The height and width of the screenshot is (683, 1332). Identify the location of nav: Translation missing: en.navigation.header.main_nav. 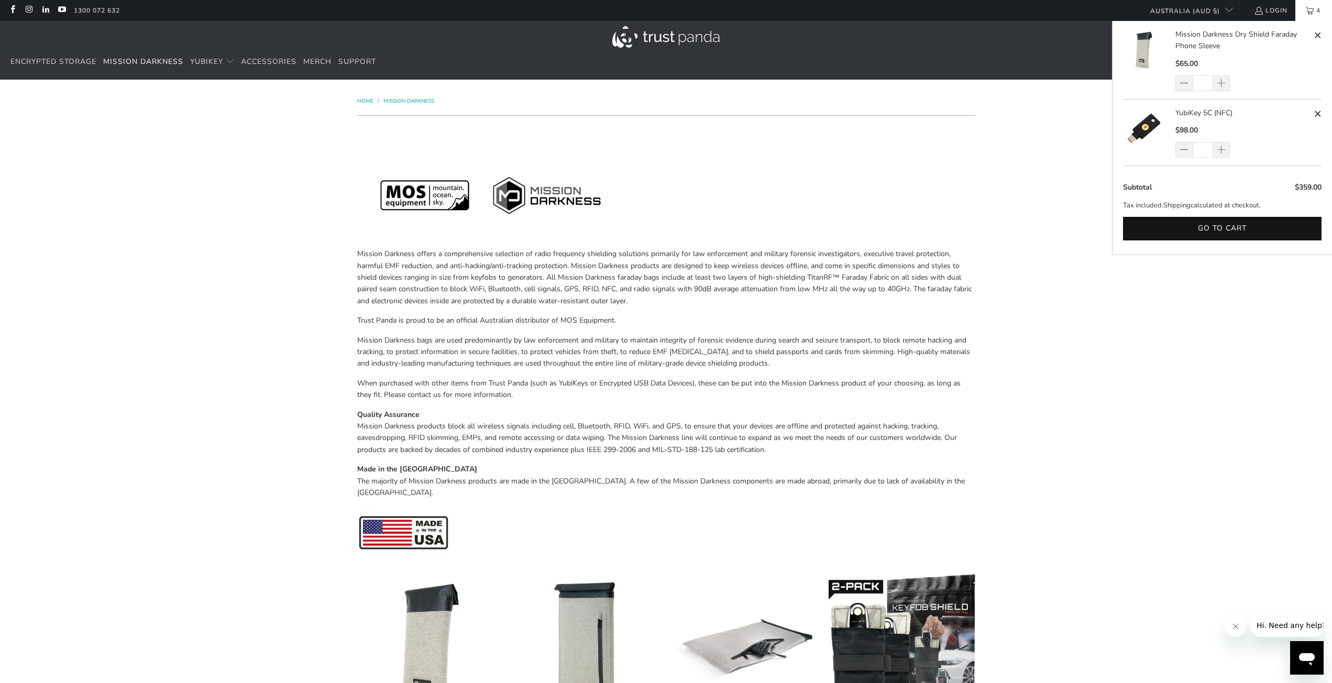
(193, 62).